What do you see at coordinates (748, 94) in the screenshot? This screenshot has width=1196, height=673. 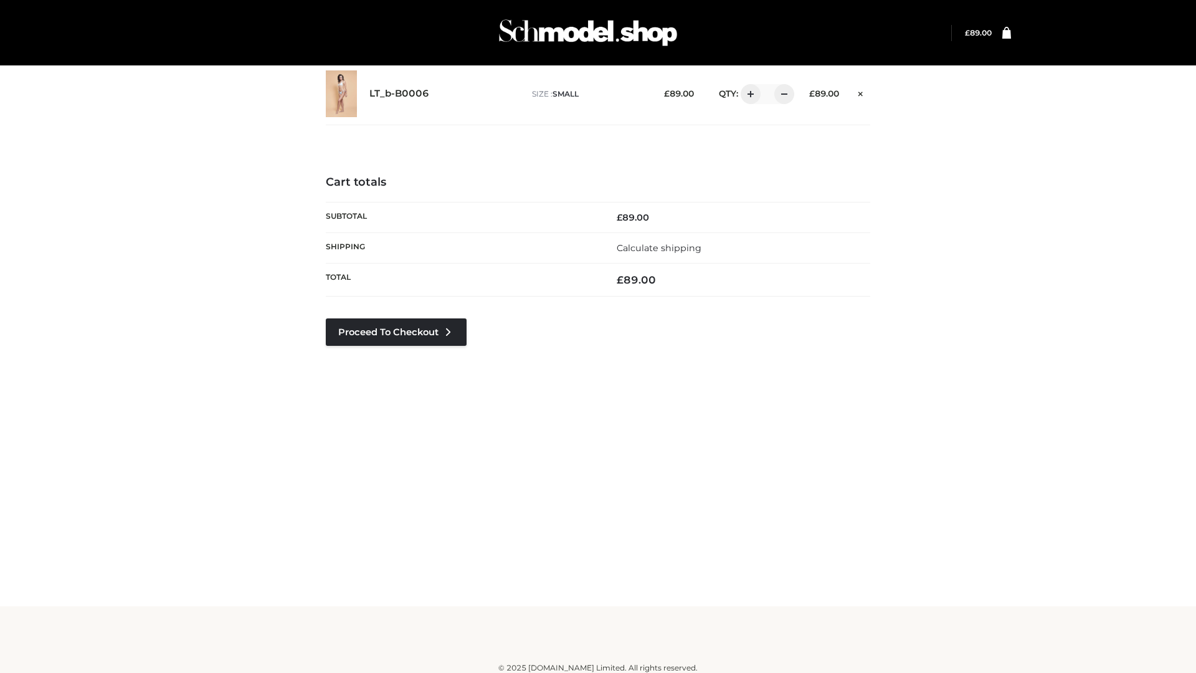 I see `div: QTY:` at bounding box center [748, 94].